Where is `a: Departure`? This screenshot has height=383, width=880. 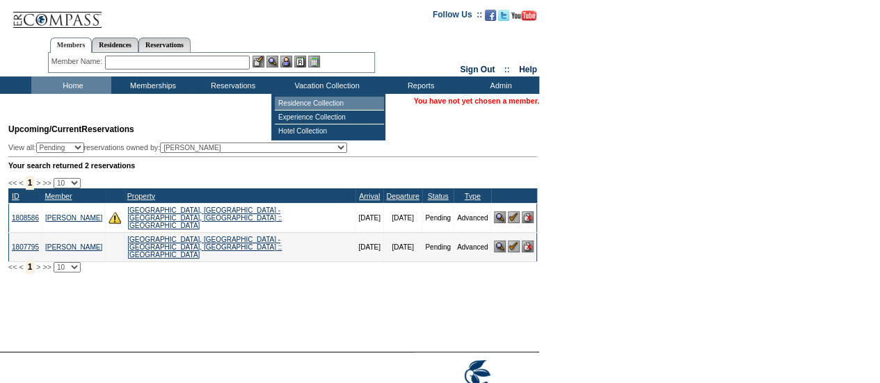 a: Departure is located at coordinates (402, 196).